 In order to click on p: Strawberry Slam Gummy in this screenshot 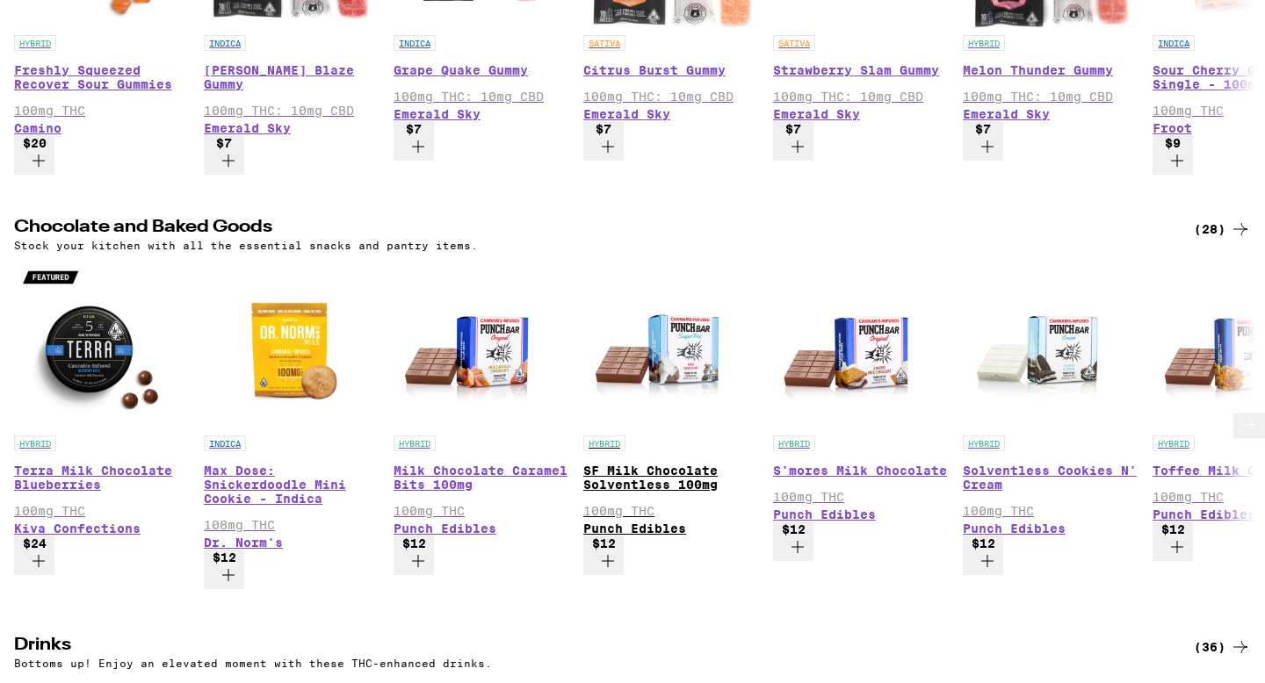, I will do `click(861, 70)`.